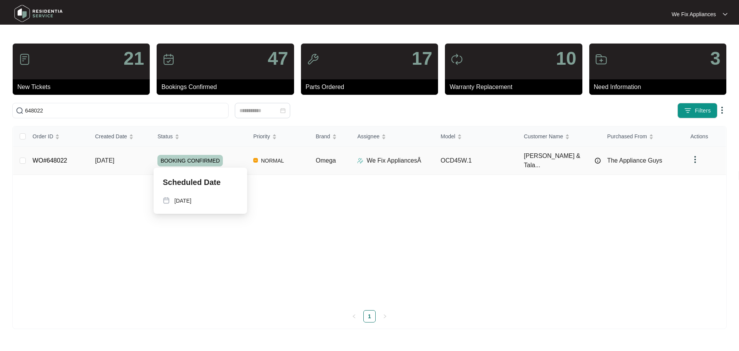 The image size is (739, 351). I want to click on p: Parts Ordered, so click(372, 87).